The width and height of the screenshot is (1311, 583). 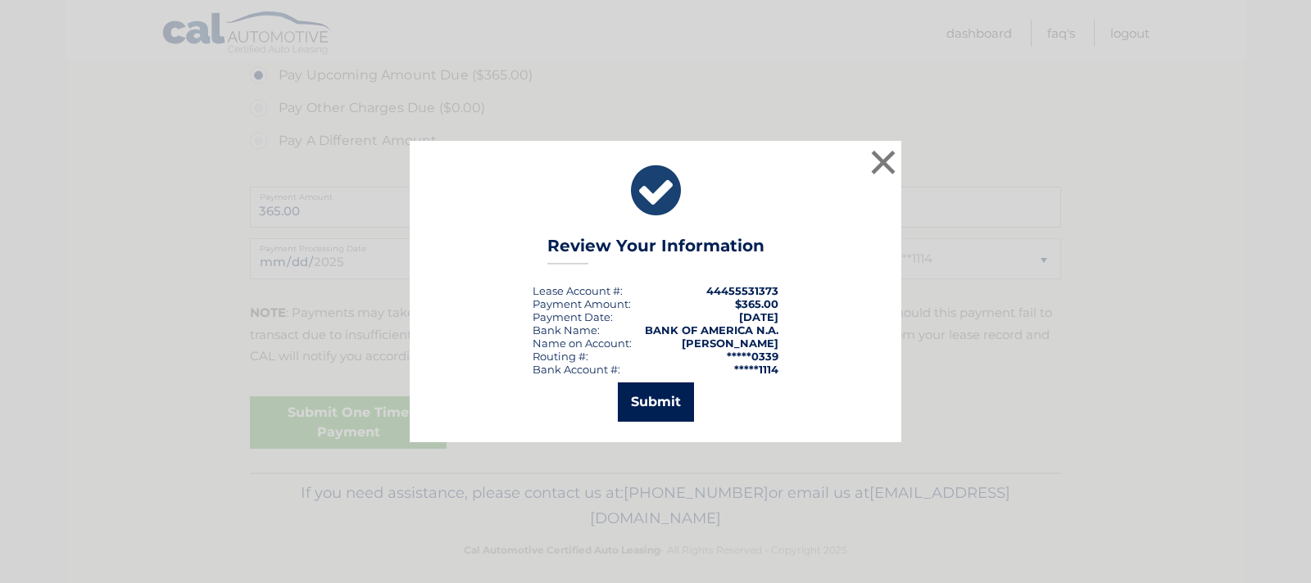 I want to click on div: Routing #:, so click(x=560, y=356).